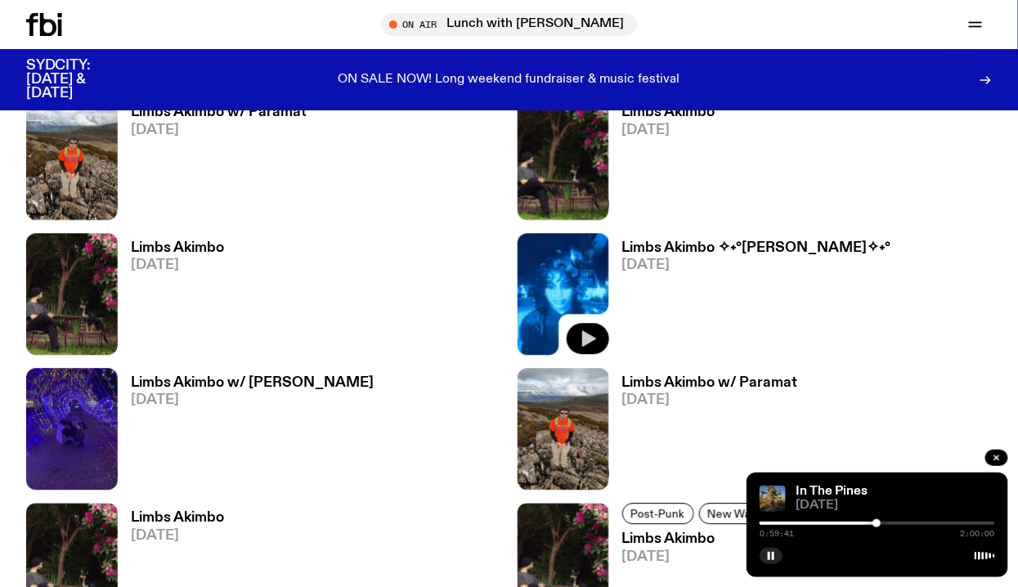 The width and height of the screenshot is (1018, 587). What do you see at coordinates (832, 492) in the screenshot?
I see `a: In The Pines` at bounding box center [832, 492].